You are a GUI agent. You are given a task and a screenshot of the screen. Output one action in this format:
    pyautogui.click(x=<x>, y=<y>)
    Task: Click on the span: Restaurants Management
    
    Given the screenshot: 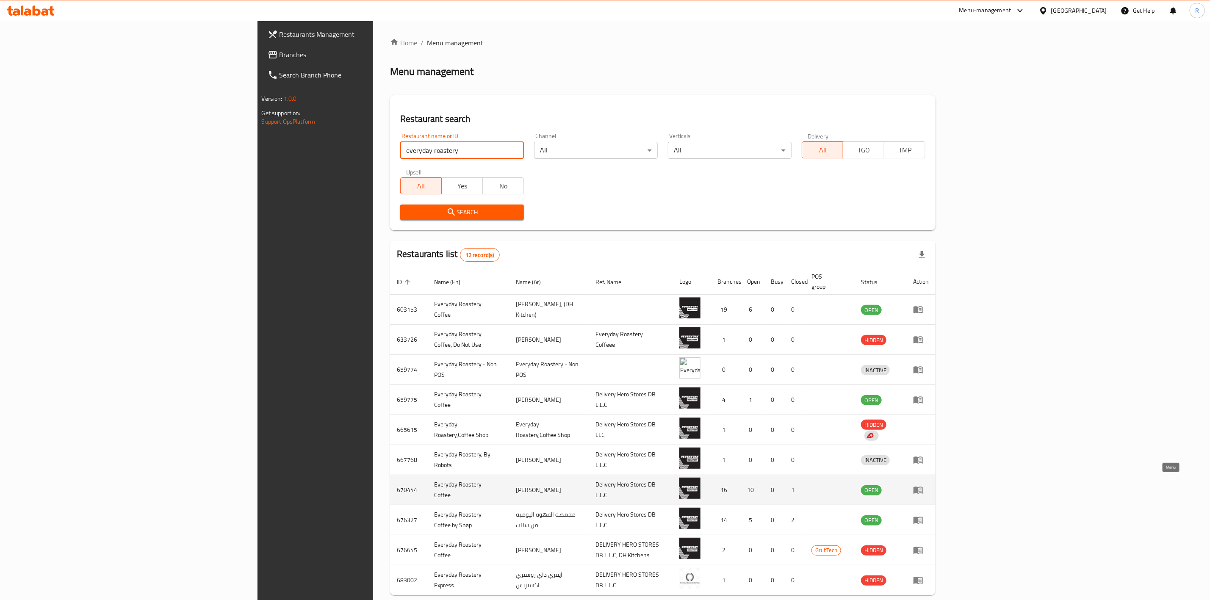 What is the action you would take?
    pyautogui.click(x=366, y=34)
    